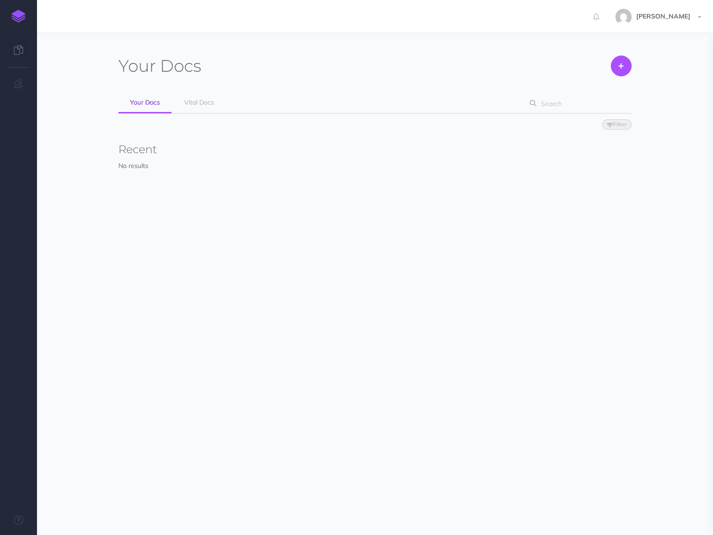  I want to click on h3: Recent, so click(375, 149).